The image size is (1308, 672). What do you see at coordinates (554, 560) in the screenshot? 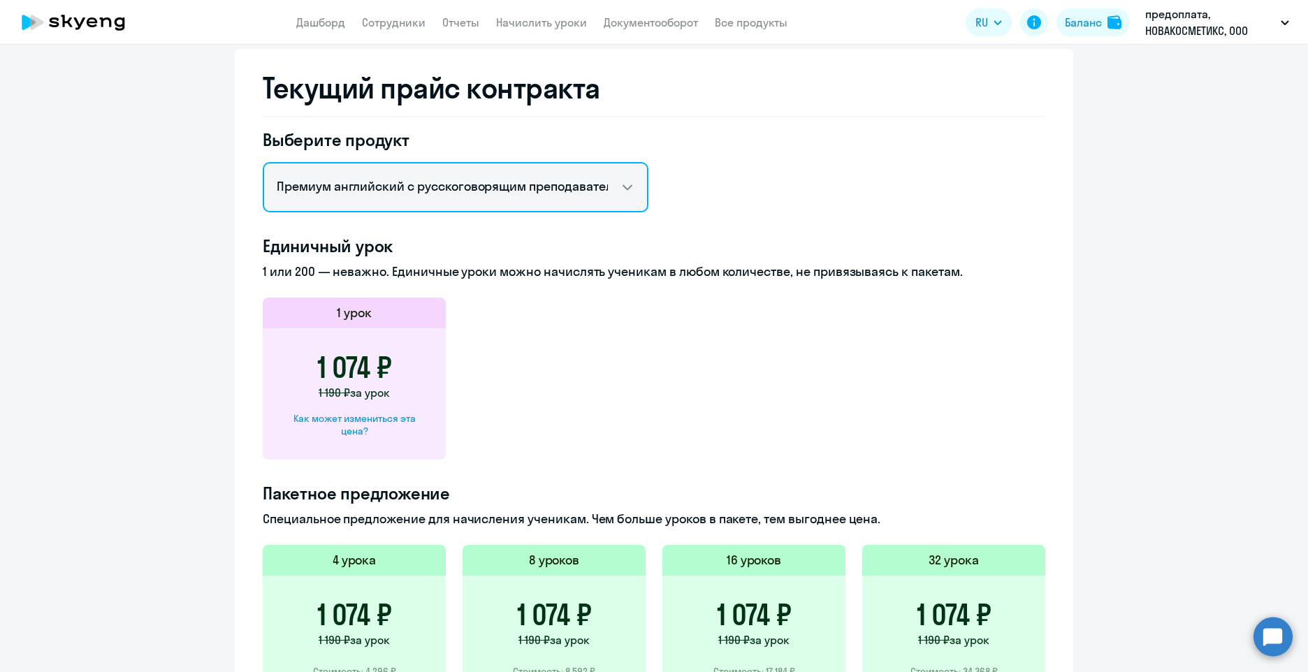
I see `h5: 8 уроков` at bounding box center [554, 560].